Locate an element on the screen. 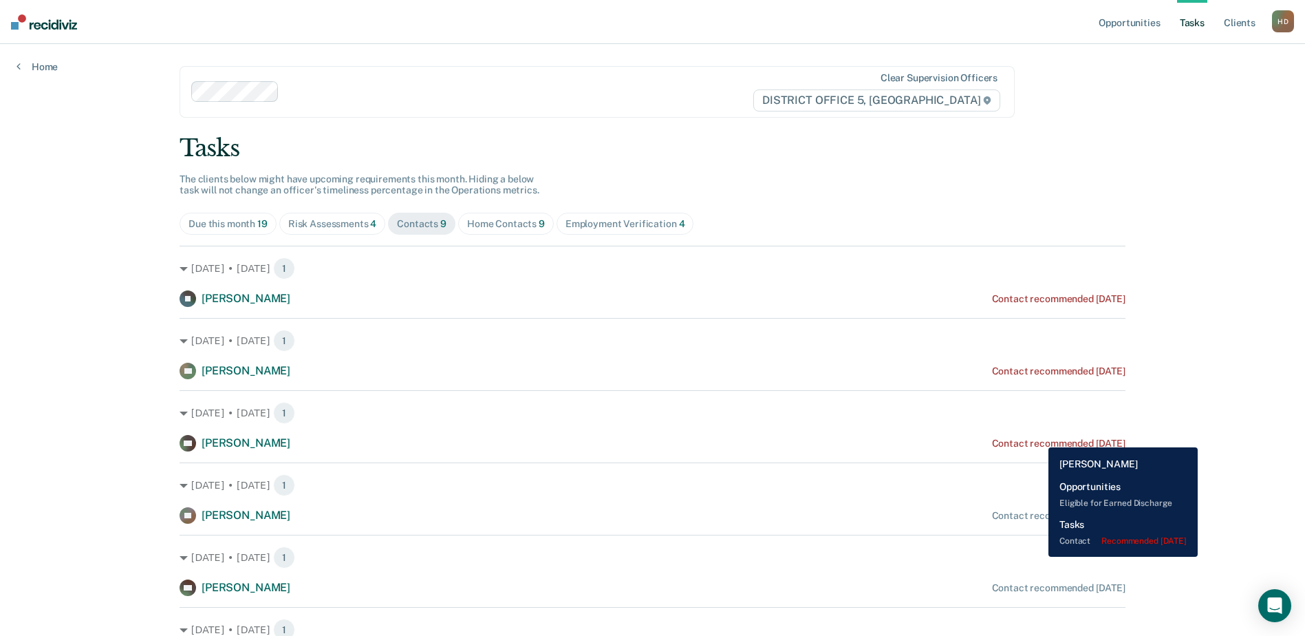 This screenshot has width=1305, height=636. div: Tasks is located at coordinates (652, 148).